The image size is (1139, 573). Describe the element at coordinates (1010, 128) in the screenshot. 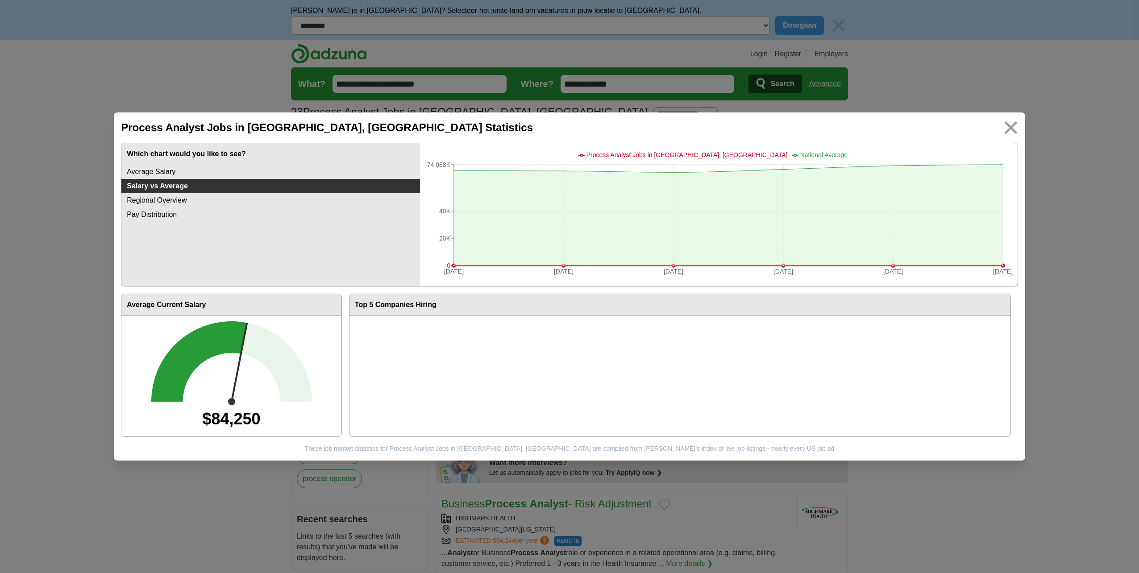

I see `img: icon_close.svg` at that location.